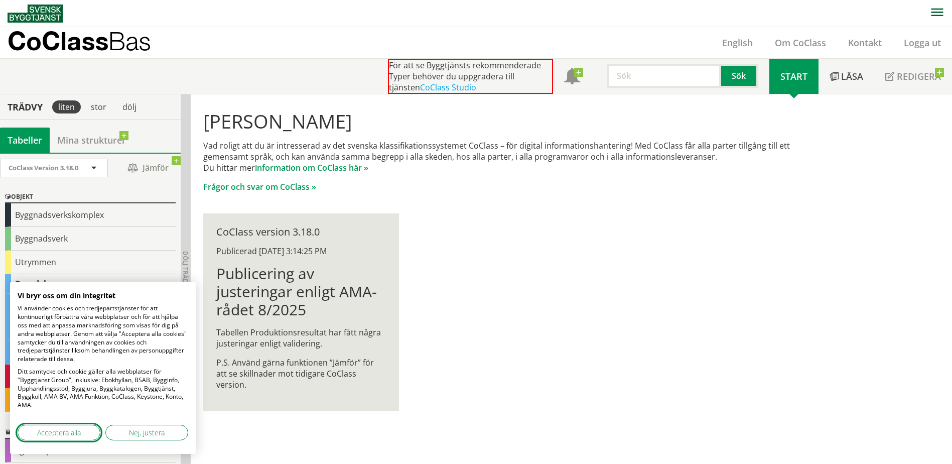 This screenshot has width=952, height=464. What do you see at coordinates (90, 376) in the screenshot?
I see `div: Produktionsresultat` at bounding box center [90, 376].